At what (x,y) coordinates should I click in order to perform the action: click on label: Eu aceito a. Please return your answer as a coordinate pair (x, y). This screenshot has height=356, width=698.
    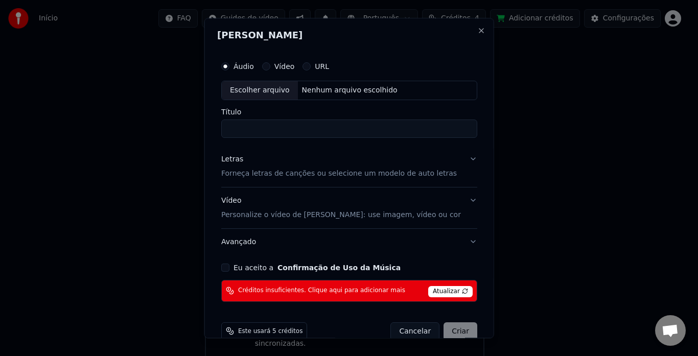
    Looking at the image, I should click on (317, 268).